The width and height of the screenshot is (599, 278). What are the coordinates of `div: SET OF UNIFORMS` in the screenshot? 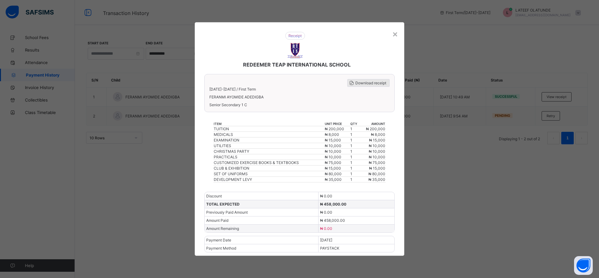 It's located at (269, 173).